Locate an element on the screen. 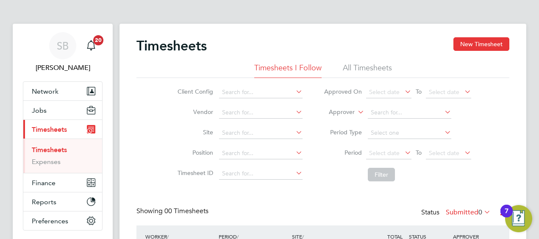  button: Preferences is located at coordinates (63, 221).